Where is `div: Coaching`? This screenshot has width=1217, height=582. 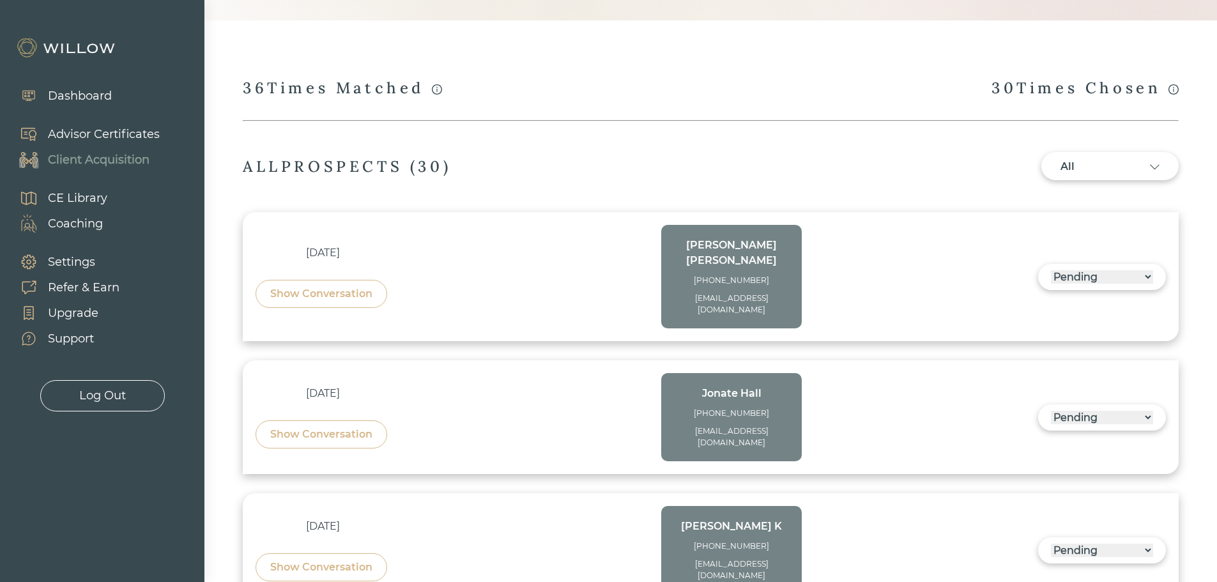
div: Coaching is located at coordinates (75, 224).